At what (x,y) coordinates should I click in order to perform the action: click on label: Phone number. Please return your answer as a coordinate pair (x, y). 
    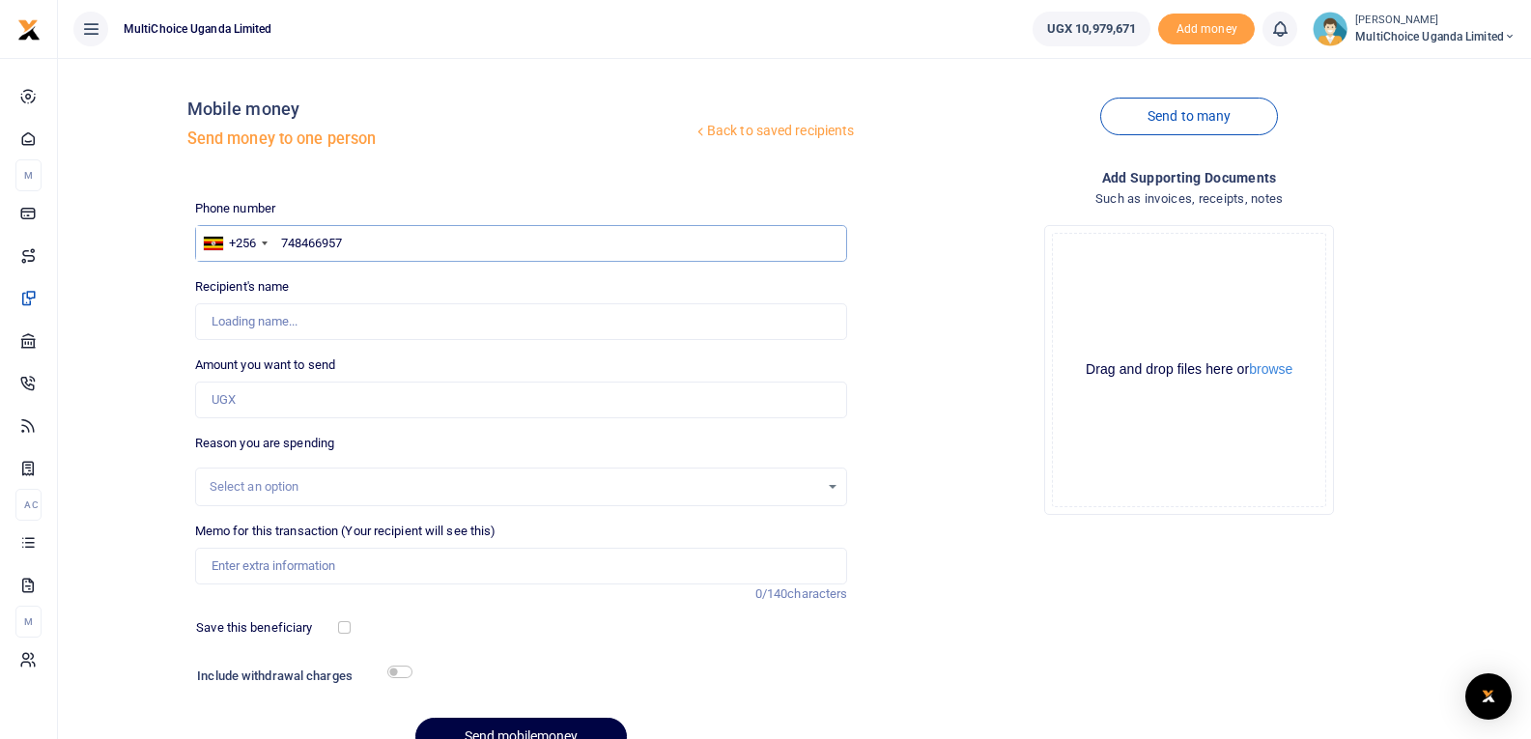
    Looking at the image, I should click on (235, 209).